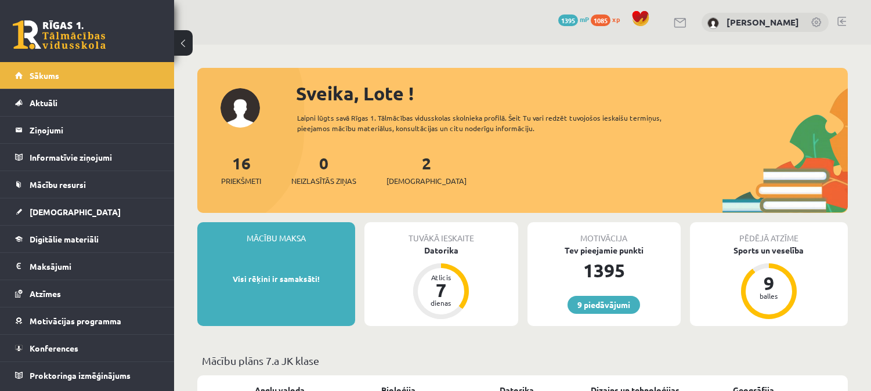  I want to click on div: Tuvākā ieskaite, so click(441, 233).